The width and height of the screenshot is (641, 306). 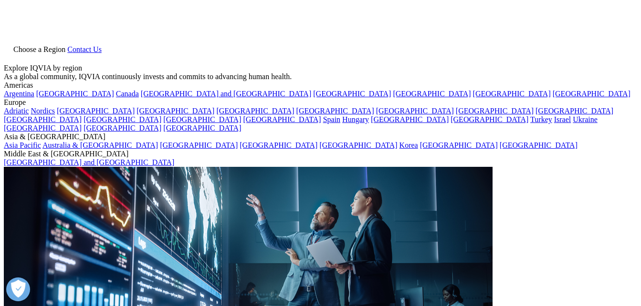 I want to click on a: Israel, so click(x=563, y=119).